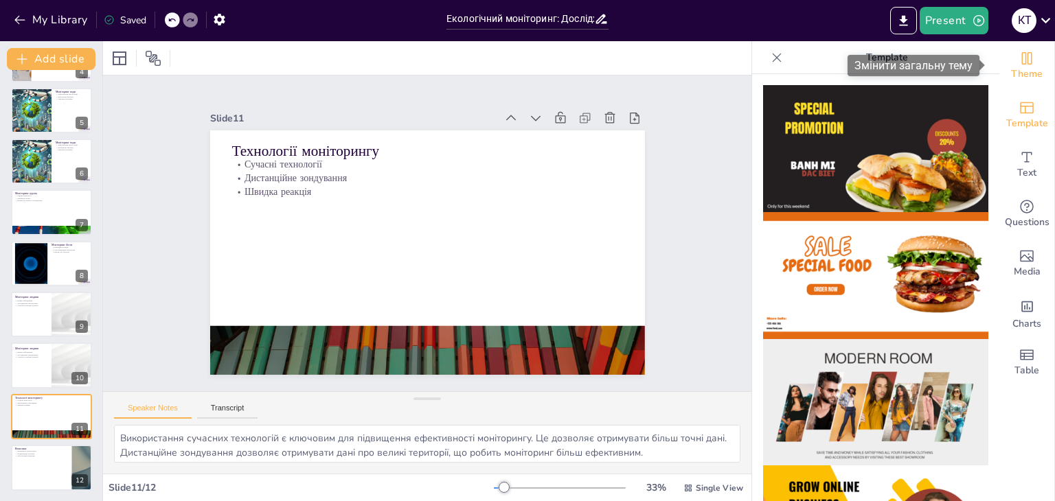 The image size is (1055, 501). What do you see at coordinates (69, 250) in the screenshot?
I see `p: Стан природних екосистем` at bounding box center [69, 250].